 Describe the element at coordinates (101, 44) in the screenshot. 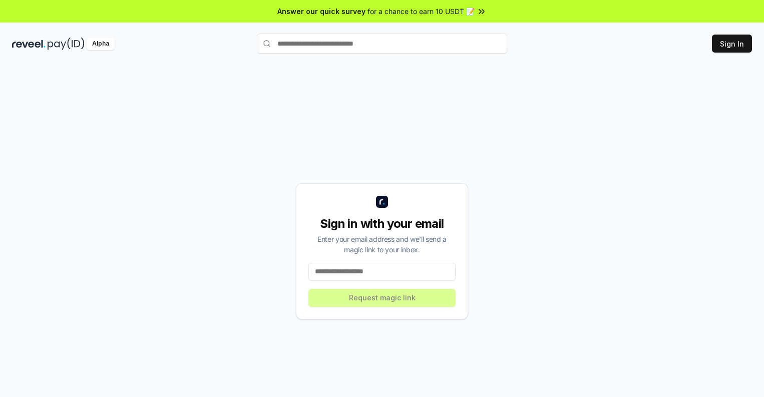

I see `div: Alpha` at that location.